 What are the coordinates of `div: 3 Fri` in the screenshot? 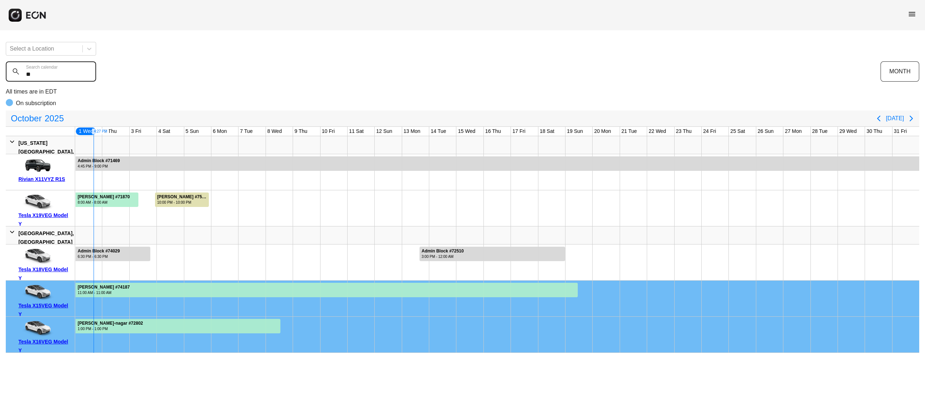 It's located at (136, 131).